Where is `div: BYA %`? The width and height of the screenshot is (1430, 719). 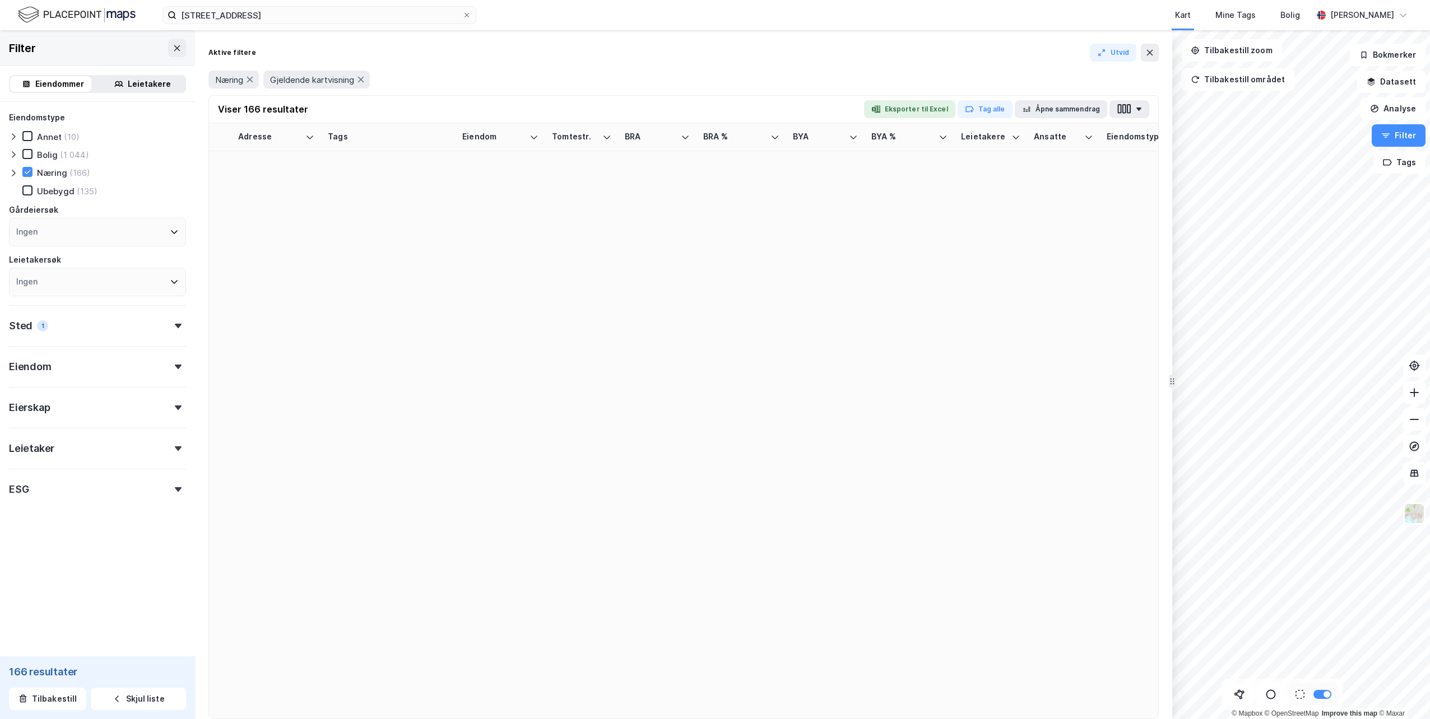
div: BYA % is located at coordinates (903, 137).